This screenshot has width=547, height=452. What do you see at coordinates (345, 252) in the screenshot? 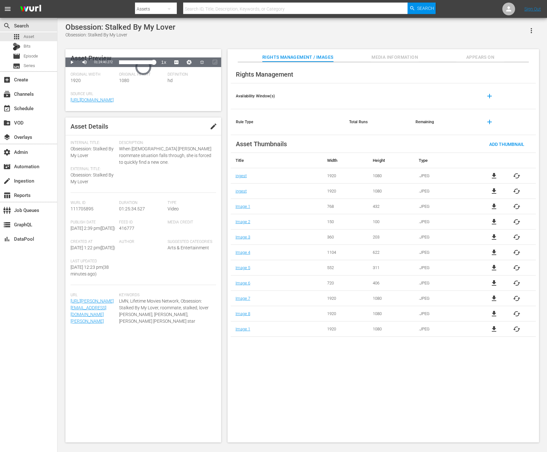
I see `td: 1104` at bounding box center [345, 252].